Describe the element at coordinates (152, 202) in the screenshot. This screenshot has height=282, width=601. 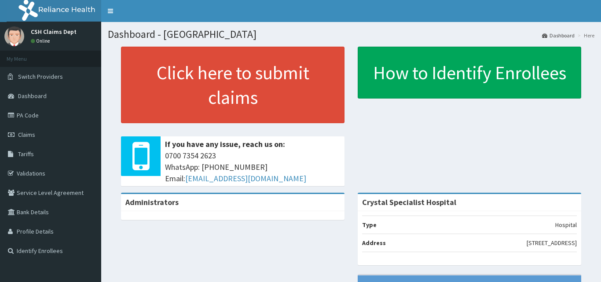
I see `b: Administrators` at that location.